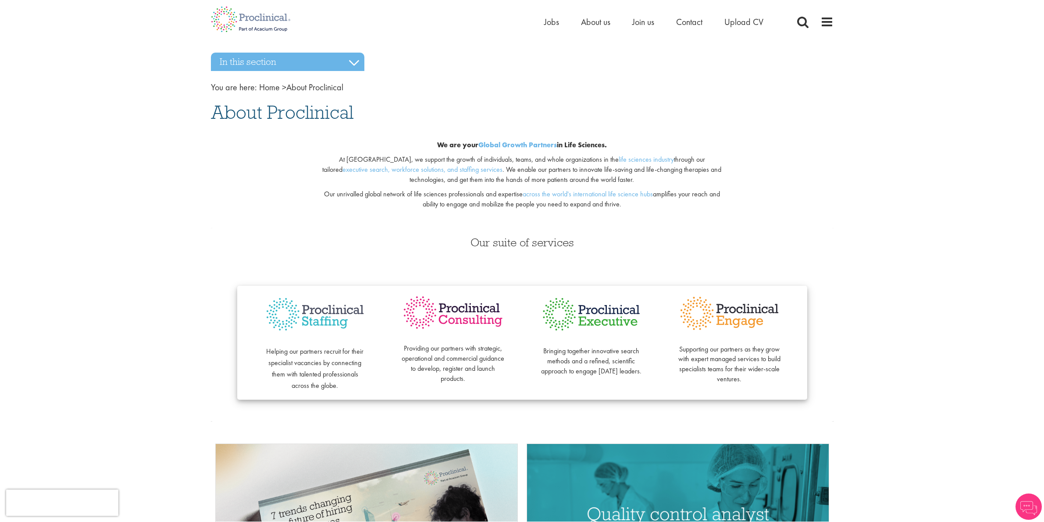  I want to click on span: Join us, so click(643, 22).